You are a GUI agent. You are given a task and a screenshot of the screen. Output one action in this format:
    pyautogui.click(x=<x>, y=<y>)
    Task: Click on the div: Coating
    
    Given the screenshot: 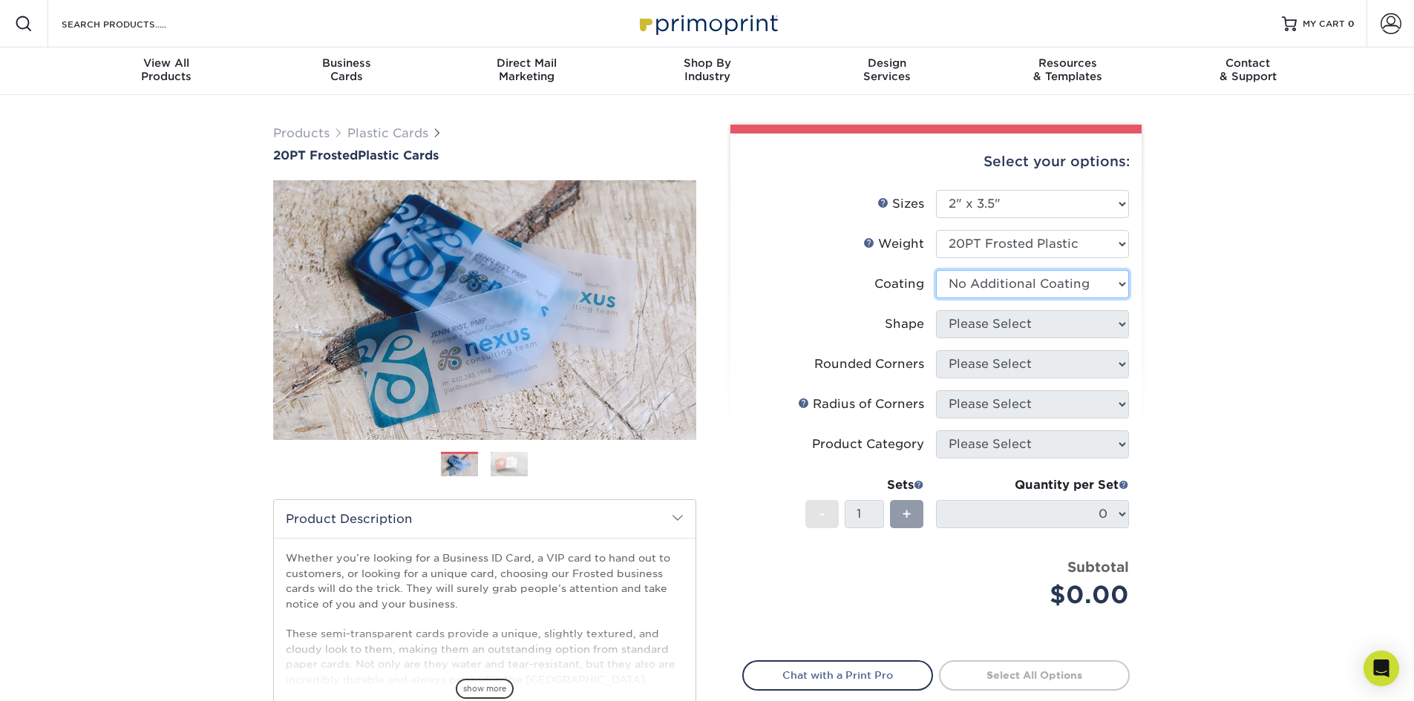 What is the action you would take?
    pyautogui.click(x=899, y=284)
    